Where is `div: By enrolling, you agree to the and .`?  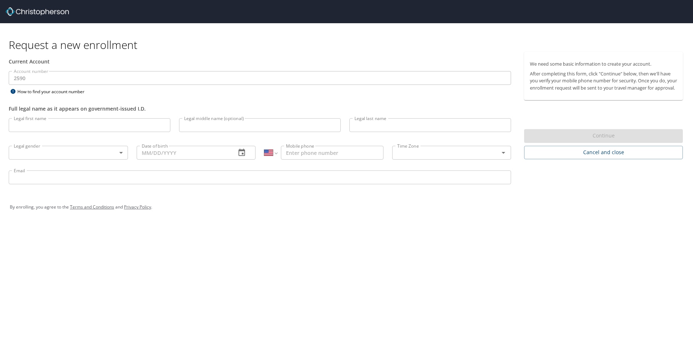 div: By enrolling, you agree to the and . is located at coordinates (347, 207).